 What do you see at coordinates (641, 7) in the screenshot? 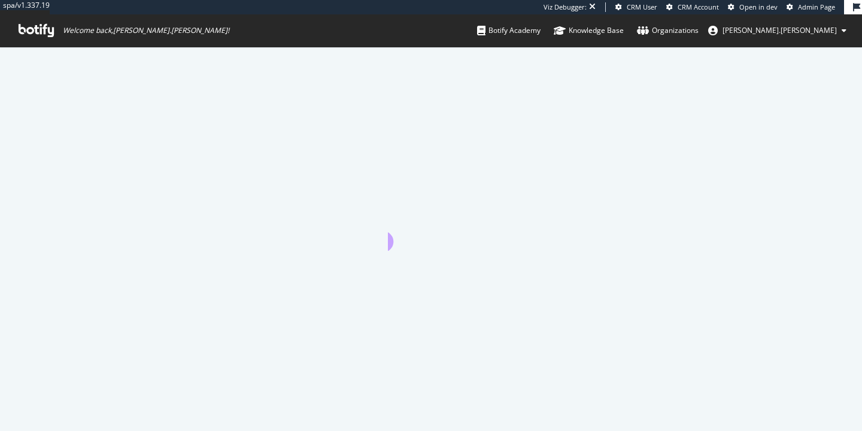
I see `span: CRM User` at bounding box center [641, 7].